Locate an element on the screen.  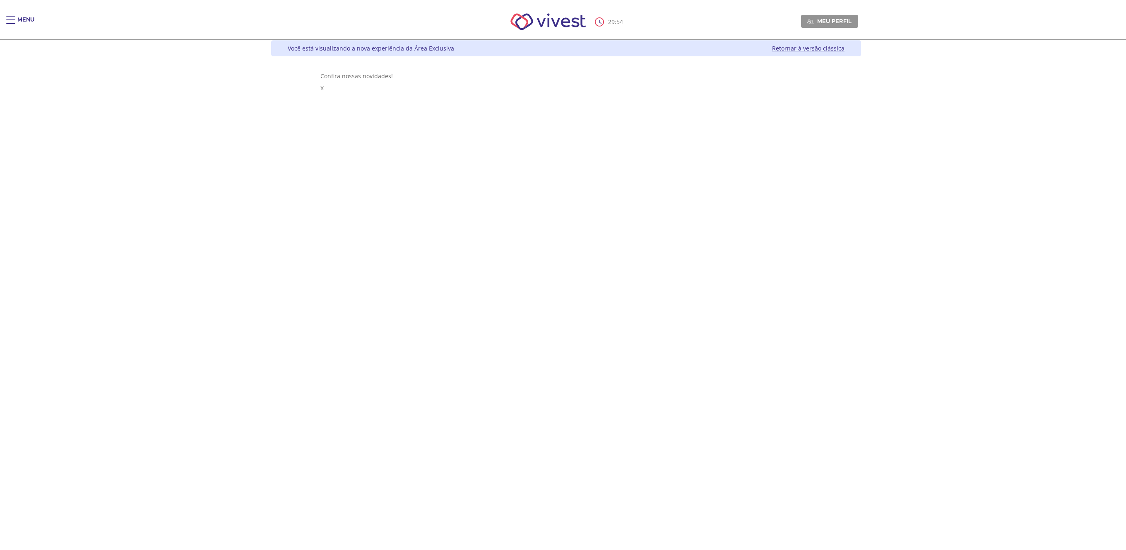
span: 29 is located at coordinates (612, 22).